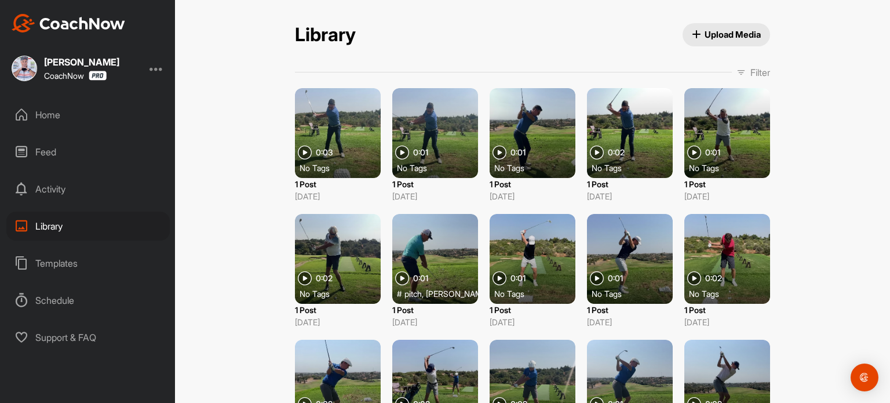 This screenshot has height=403, width=890. I want to click on span: pitch ,, so click(414, 293).